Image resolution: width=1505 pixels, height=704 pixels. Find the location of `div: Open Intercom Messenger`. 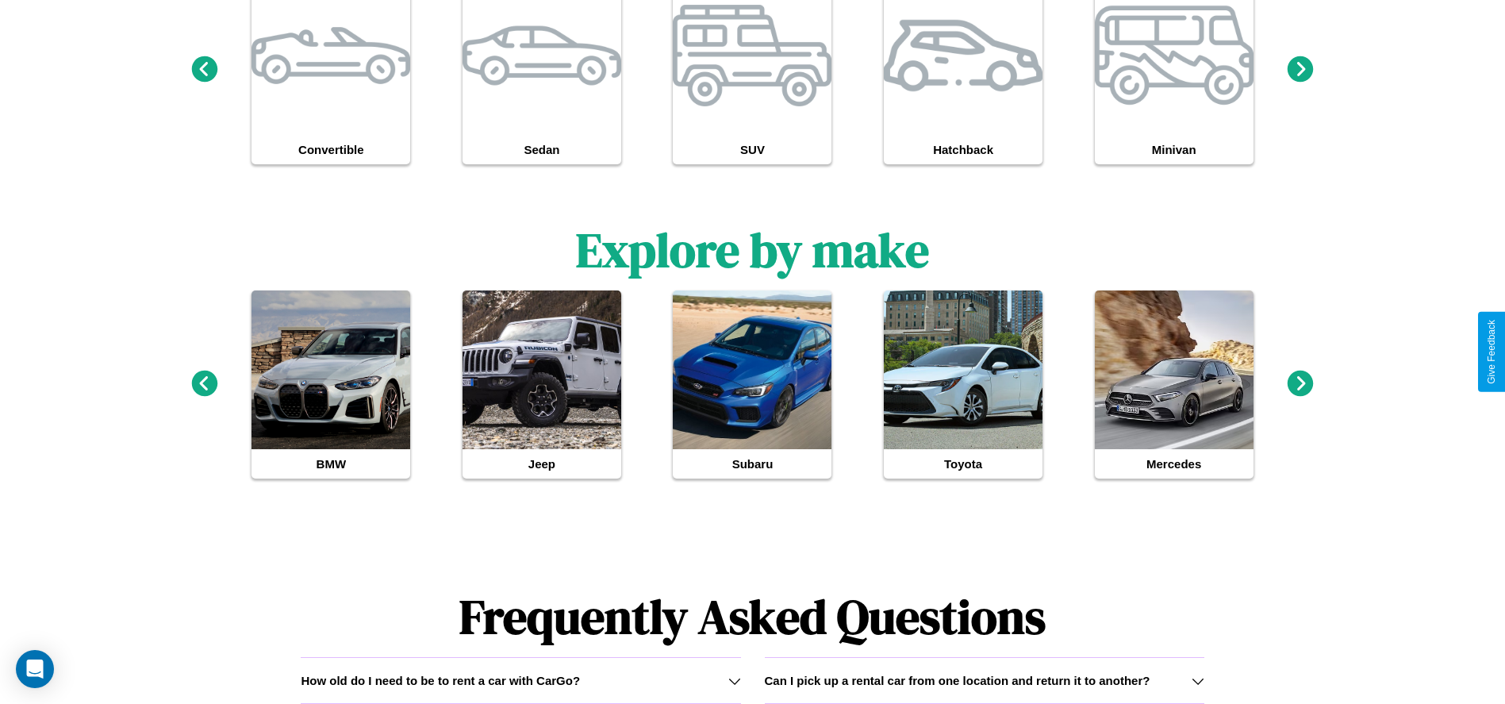

div: Open Intercom Messenger is located at coordinates (35, 669).